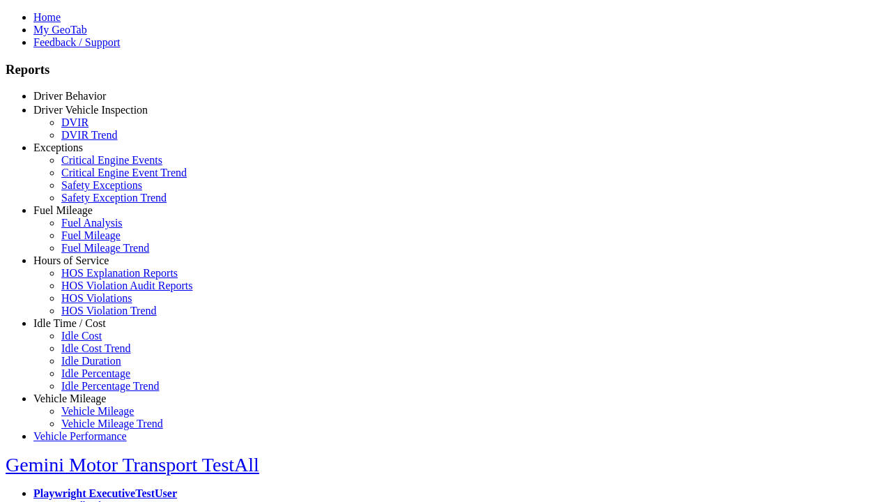  Describe the element at coordinates (91, 109) in the screenshot. I see `a: Driver Vehicle Inspection` at that location.